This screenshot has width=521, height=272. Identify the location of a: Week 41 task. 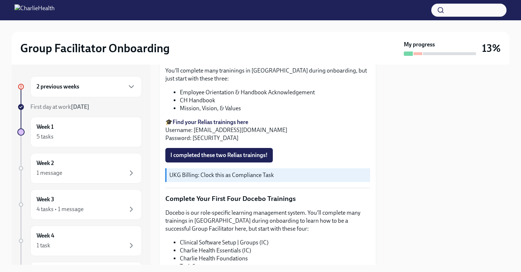
(80, 240).